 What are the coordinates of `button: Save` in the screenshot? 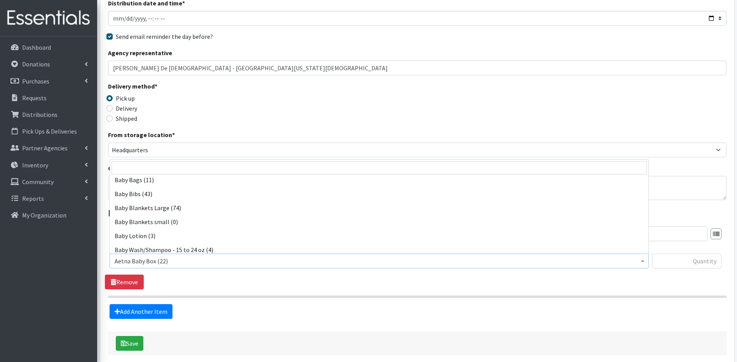 It's located at (129, 343).